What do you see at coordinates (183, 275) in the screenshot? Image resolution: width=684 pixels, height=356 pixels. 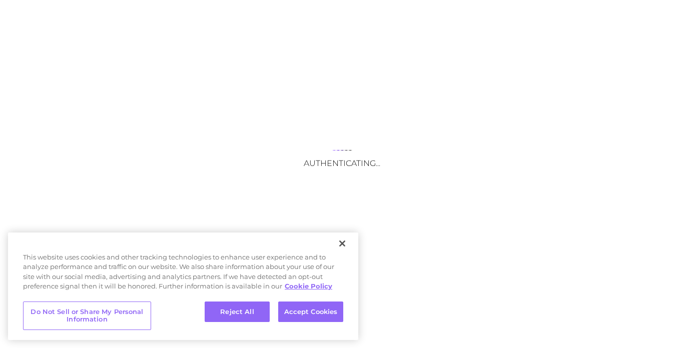 I see `div: This website uses cookies and other tracking technologies to enhance user experience and to analy...` at bounding box center [183, 275].